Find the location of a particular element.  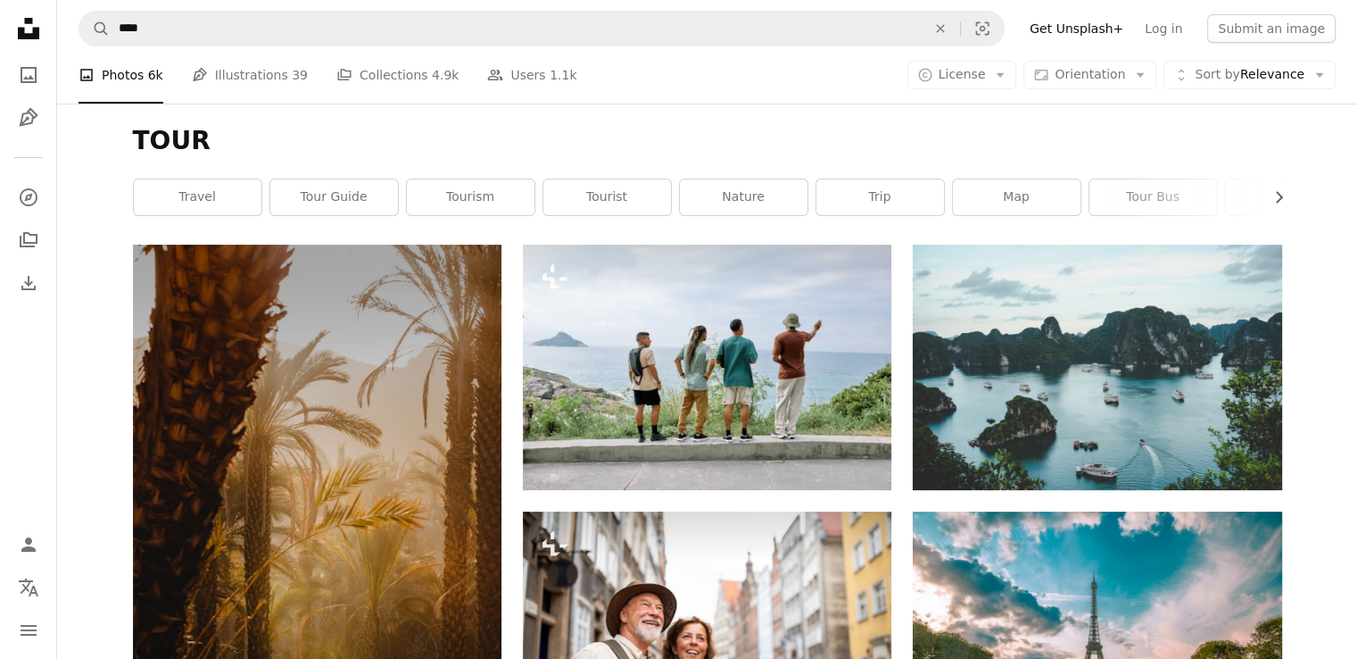

a: guide is located at coordinates (1289, 197).